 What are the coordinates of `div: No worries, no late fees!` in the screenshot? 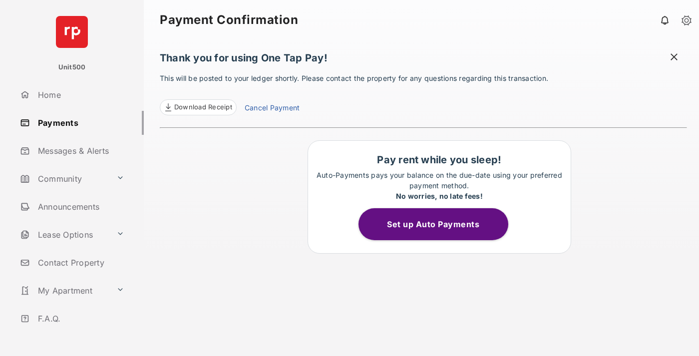 It's located at (439, 196).